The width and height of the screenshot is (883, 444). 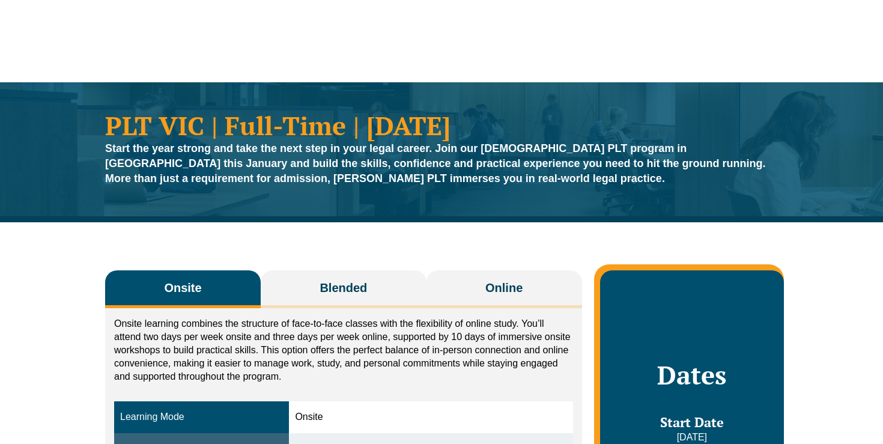 I want to click on span: Start Date, so click(x=692, y=422).